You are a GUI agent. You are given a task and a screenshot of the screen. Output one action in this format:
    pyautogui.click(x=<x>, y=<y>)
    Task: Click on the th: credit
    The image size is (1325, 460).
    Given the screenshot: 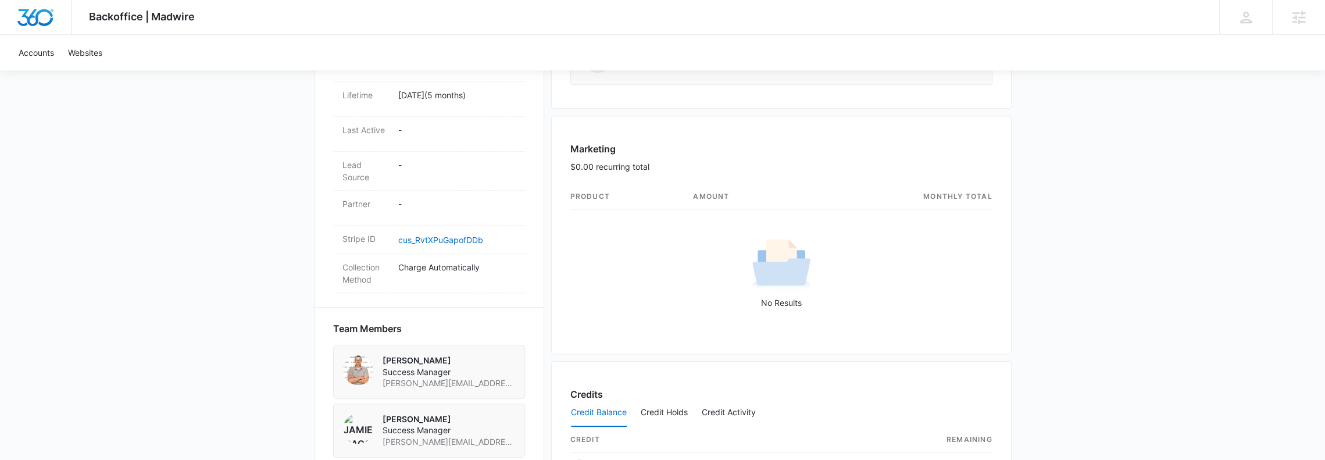 What is the action you would take?
    pyautogui.click(x=720, y=440)
    